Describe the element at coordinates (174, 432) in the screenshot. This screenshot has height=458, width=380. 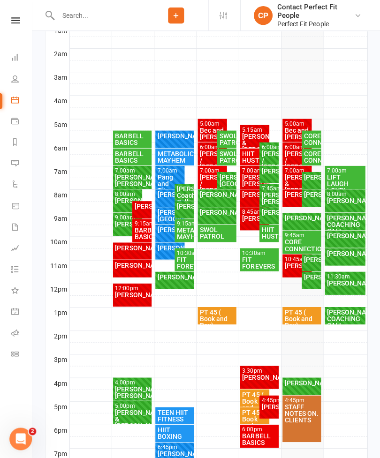
I see `div: HIIT BOXING` at that location.